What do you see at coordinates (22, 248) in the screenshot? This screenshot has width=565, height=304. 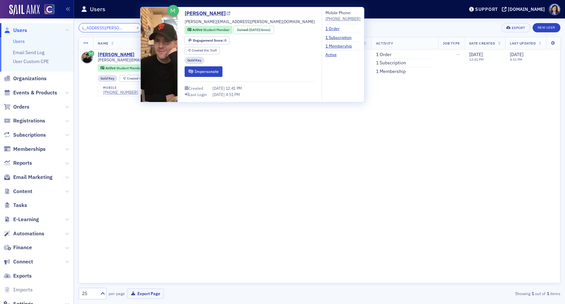 I see `span: Finance` at bounding box center [22, 248].